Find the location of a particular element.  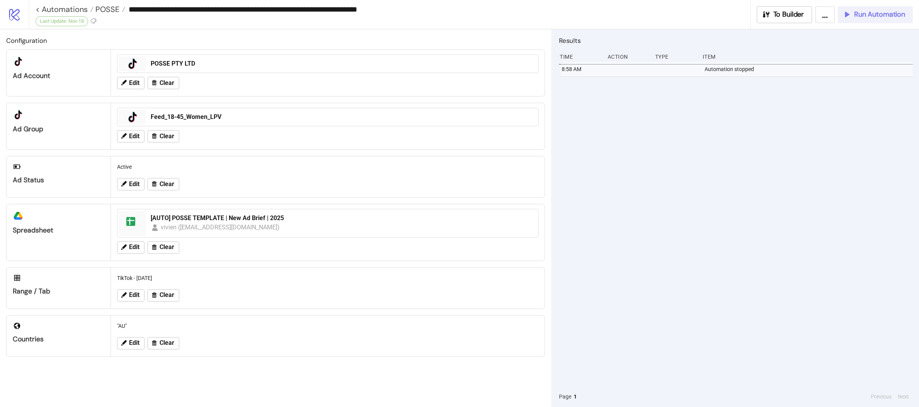

div: POSSE PTY LTD is located at coordinates (342, 64).